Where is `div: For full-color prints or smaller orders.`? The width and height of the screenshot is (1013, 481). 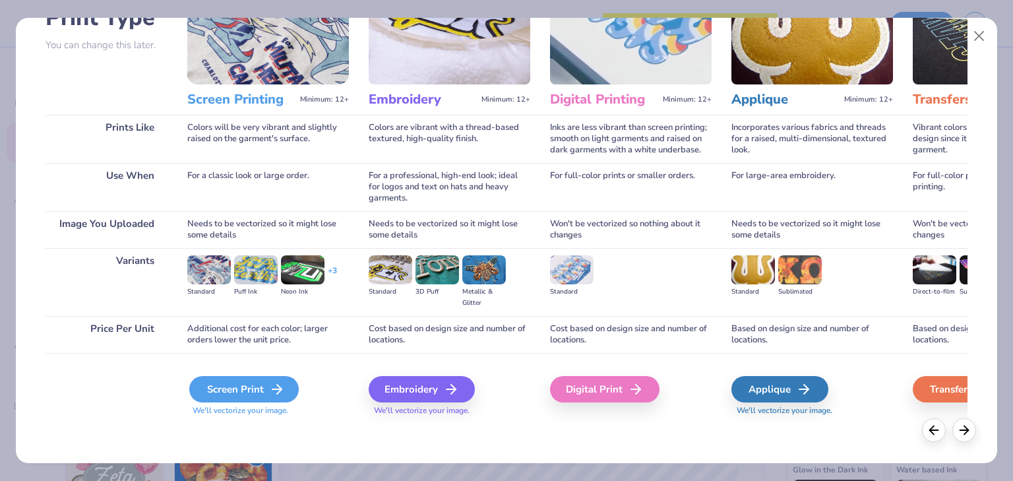
div: For full-color prints or smaller orders. is located at coordinates (630, 187).